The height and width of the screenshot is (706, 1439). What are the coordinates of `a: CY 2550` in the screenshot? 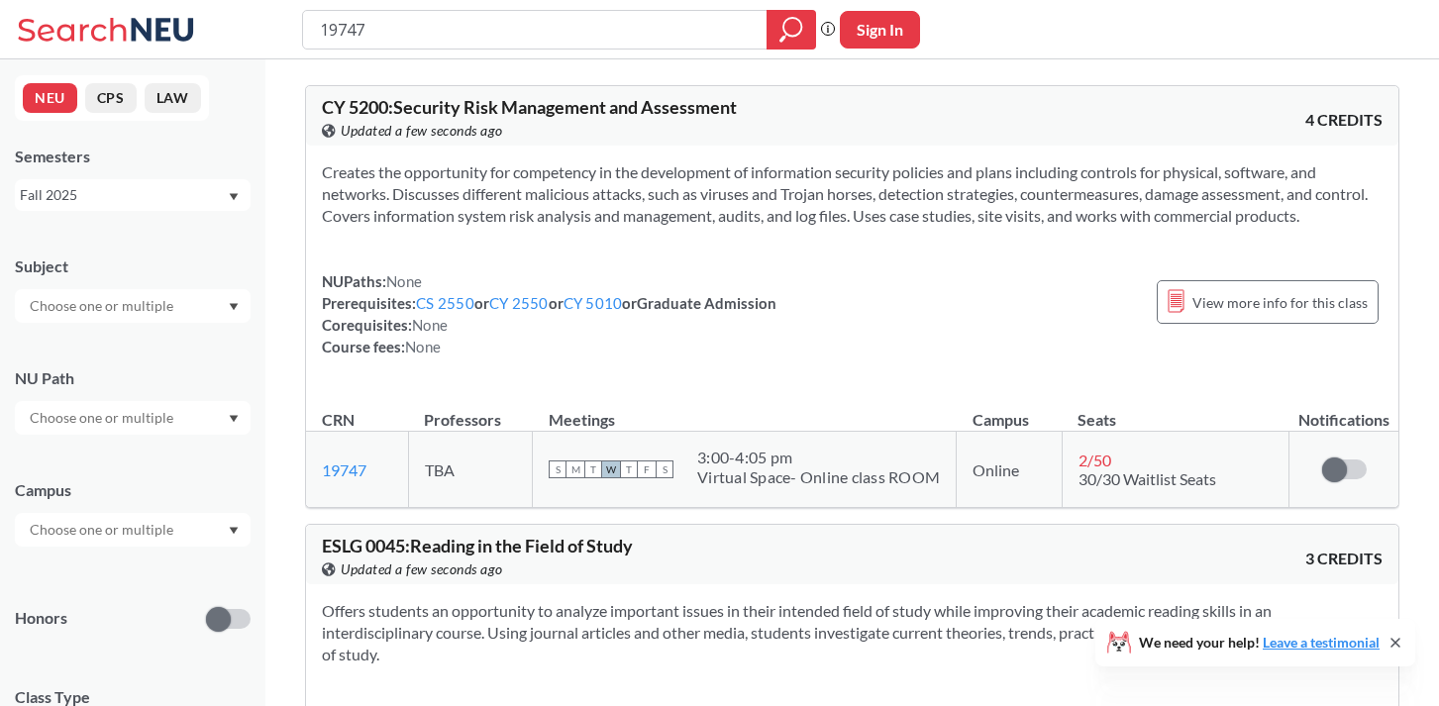 It's located at (519, 303).